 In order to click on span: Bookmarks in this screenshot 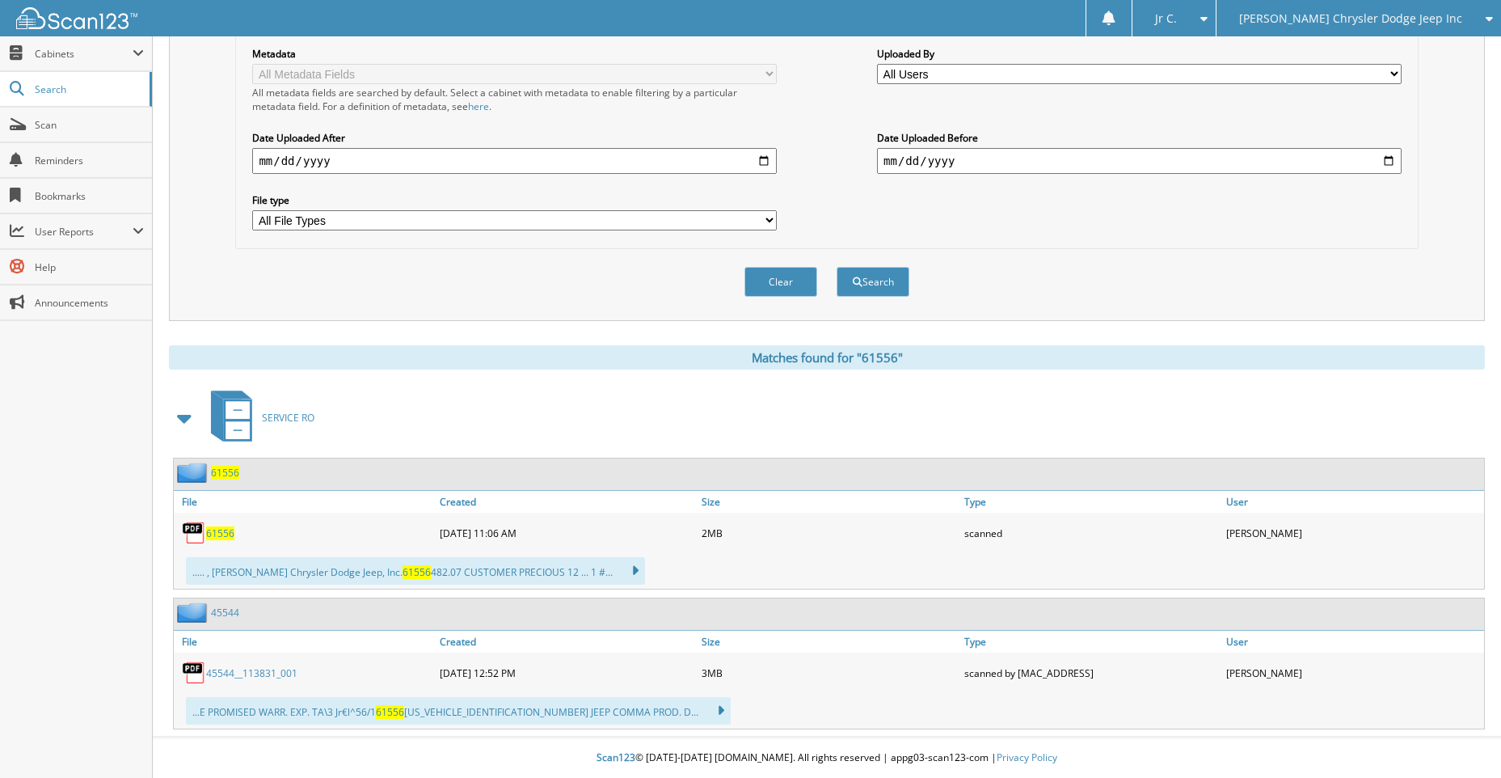, I will do `click(89, 196)`.